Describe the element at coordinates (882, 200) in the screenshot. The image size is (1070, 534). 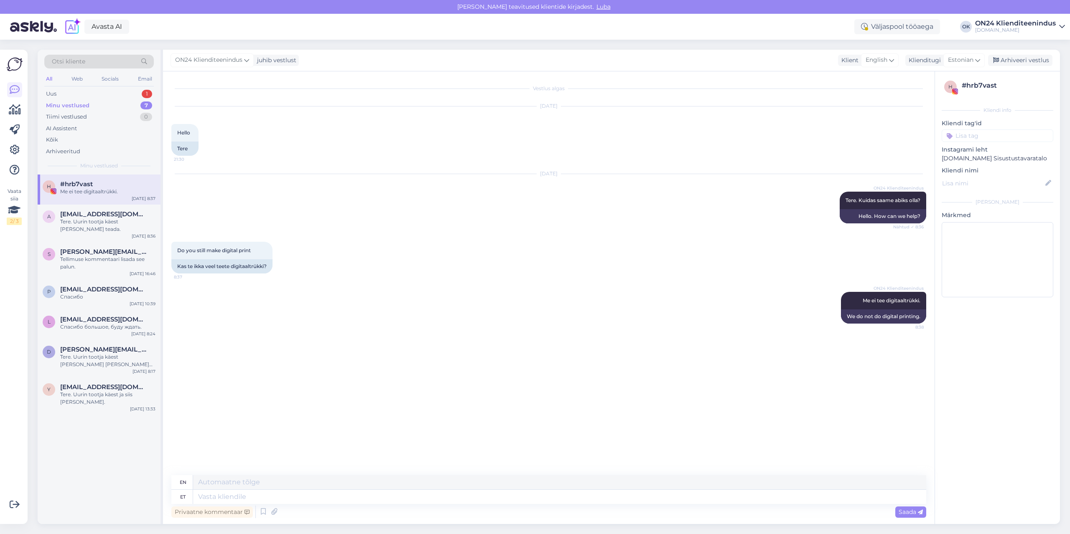
I see `span: Tere. Kuidas saame abiks olla?` at that location.